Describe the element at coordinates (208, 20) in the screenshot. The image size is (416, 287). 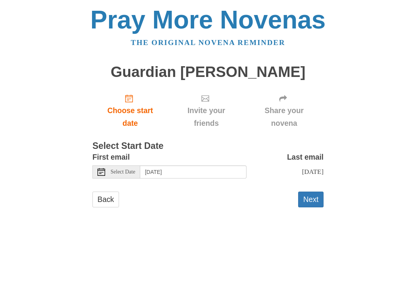
I see `a: Pray More Novenas` at that location.